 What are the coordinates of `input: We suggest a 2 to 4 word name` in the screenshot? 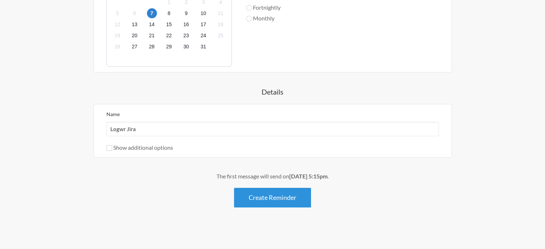 It's located at (273, 129).